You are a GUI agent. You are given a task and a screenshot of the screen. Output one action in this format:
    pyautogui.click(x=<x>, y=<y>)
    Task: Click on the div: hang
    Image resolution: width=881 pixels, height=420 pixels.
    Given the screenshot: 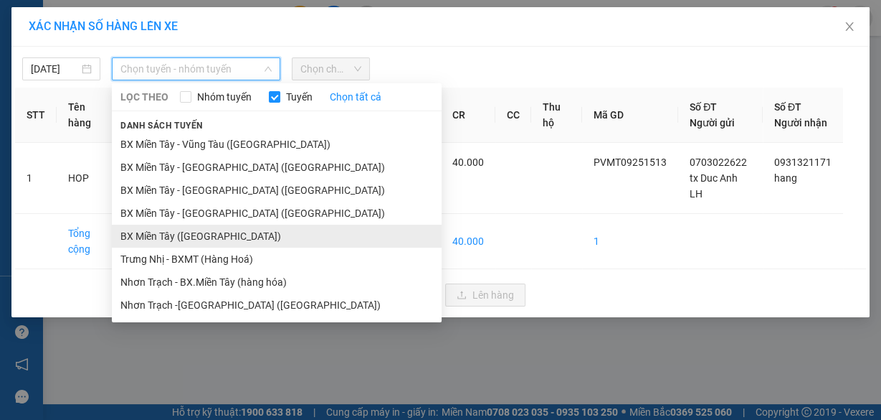 What is the action you would take?
    pyautogui.click(x=184, y=55)
    